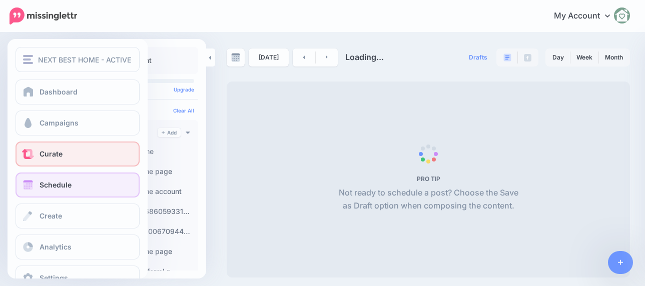 The height and width of the screenshot is (286, 645). I want to click on a: Curate, so click(78, 154).